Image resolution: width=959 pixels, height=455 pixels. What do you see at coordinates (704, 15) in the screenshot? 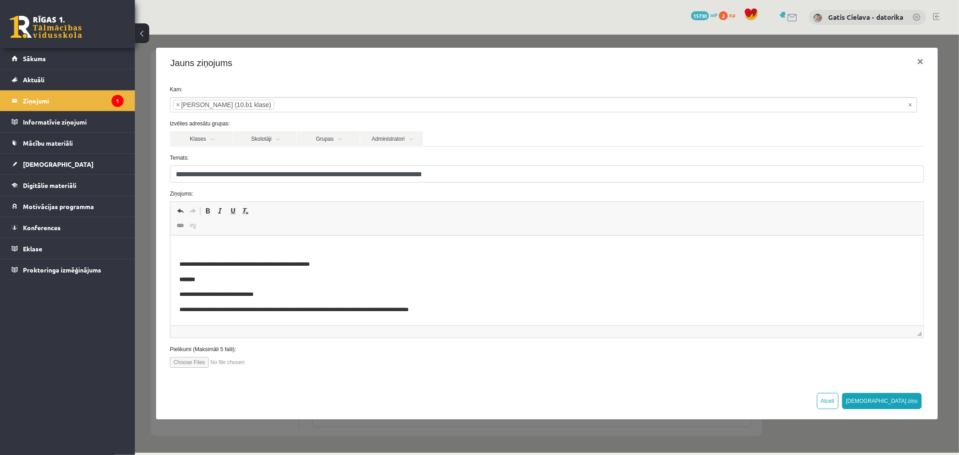
I see `a: 15730 mP` at bounding box center [704, 15].